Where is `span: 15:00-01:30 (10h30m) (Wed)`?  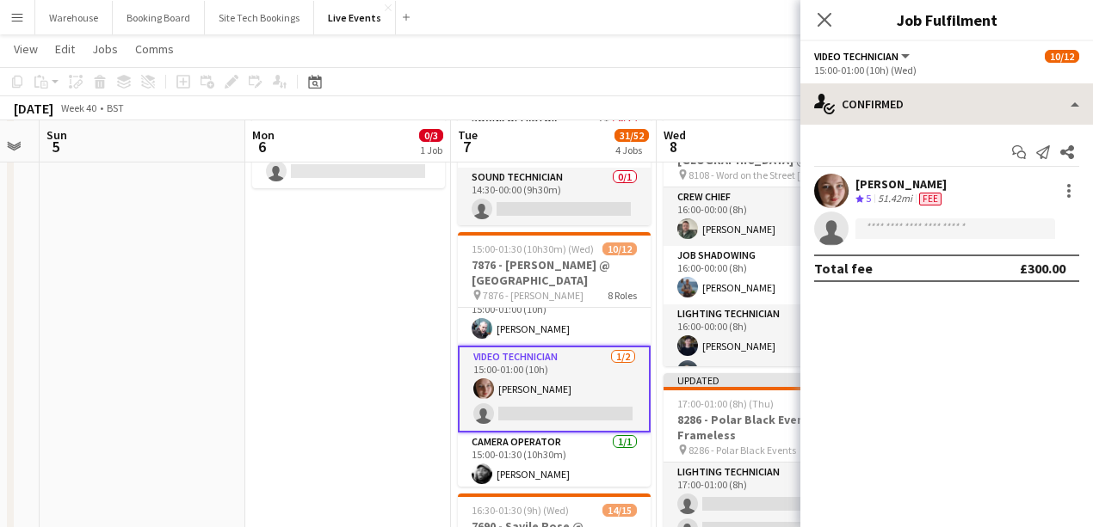
span: 15:00-01:30 (10h30m) (Wed) is located at coordinates (532, 249).